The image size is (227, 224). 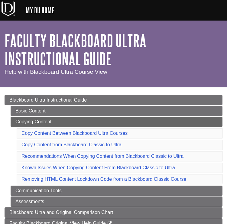 I want to click on img: Davenport University Logo, so click(x=8, y=9).